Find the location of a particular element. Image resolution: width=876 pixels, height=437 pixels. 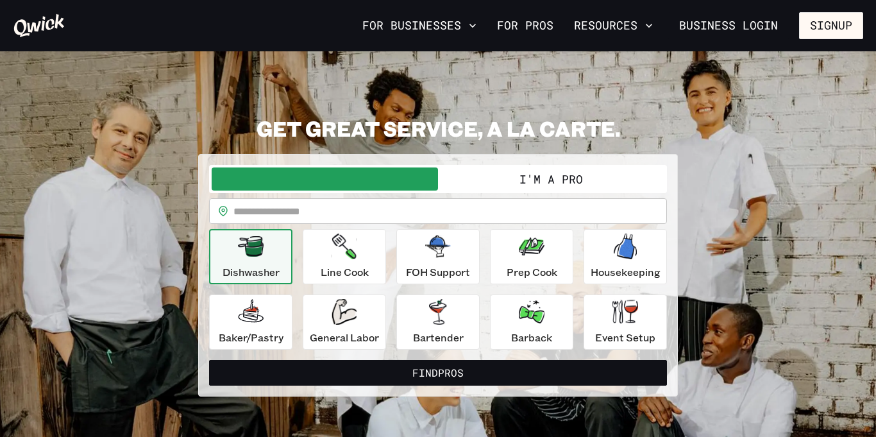

button: FindPros is located at coordinates (438, 373).